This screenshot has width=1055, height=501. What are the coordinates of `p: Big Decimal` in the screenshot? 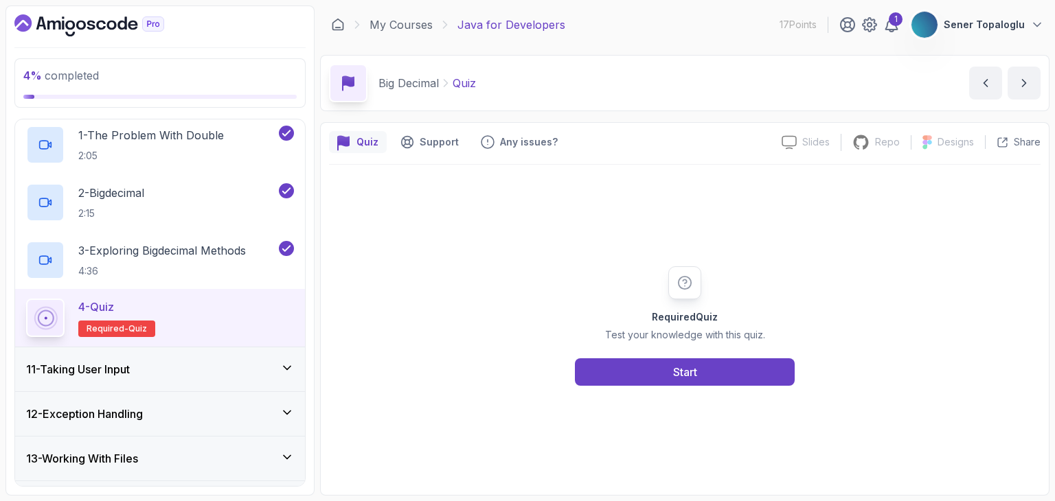 It's located at (409, 83).